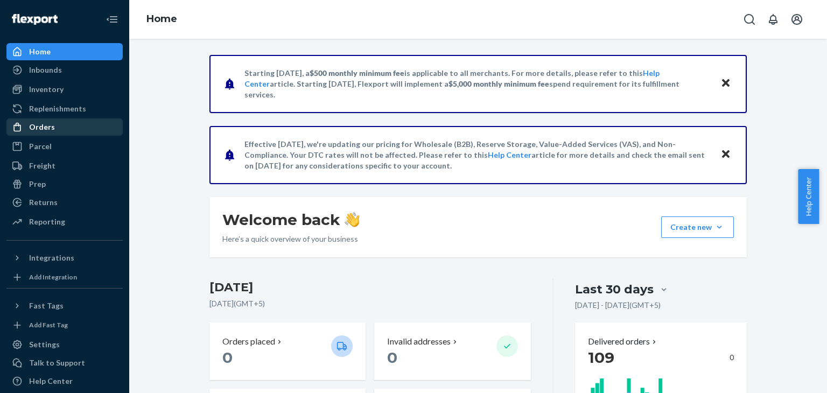 This screenshot has width=827, height=393. Describe the element at coordinates (162, 19) in the screenshot. I see `ol: breadcrumbs` at that location.